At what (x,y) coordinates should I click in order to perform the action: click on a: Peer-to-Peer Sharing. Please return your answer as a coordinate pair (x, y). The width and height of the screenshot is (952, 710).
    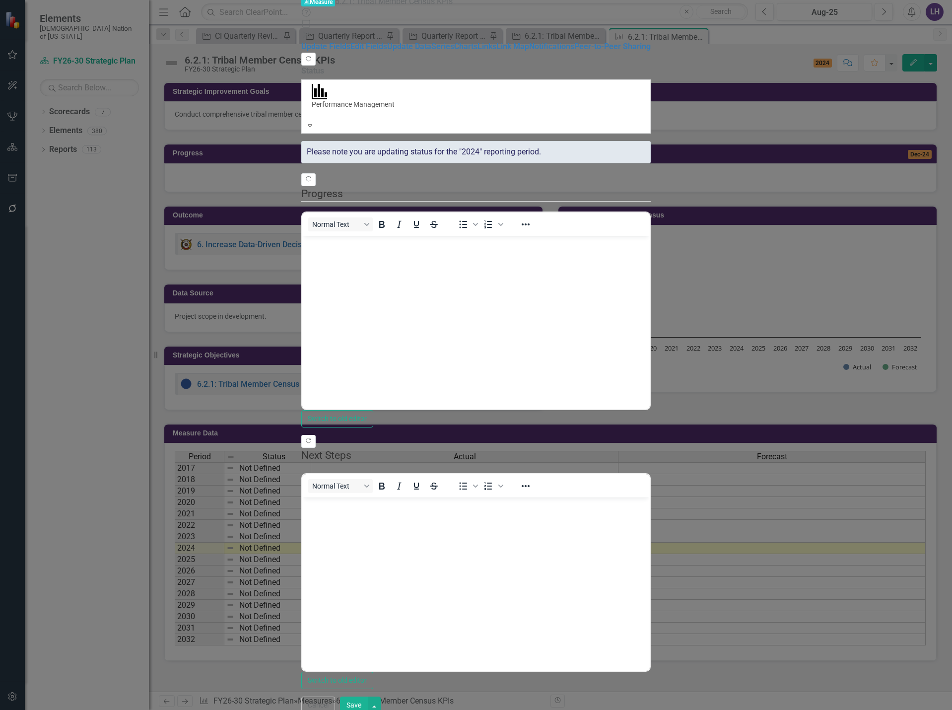
    Looking at the image, I should click on (613, 46).